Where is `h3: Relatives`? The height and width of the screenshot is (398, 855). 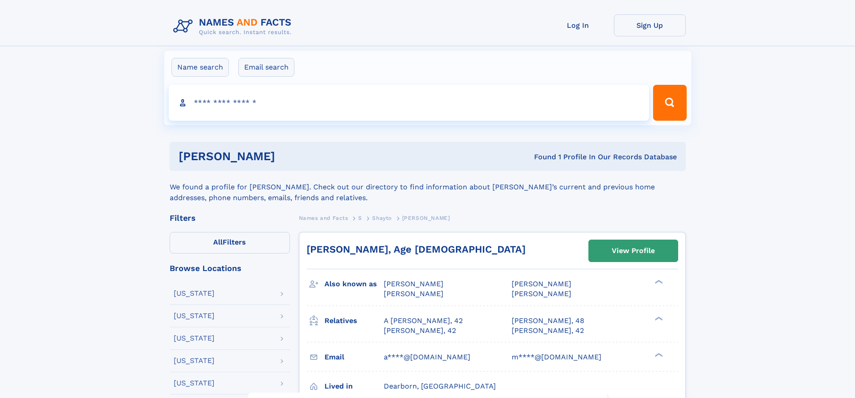
h3: Relatives is located at coordinates (354, 321).